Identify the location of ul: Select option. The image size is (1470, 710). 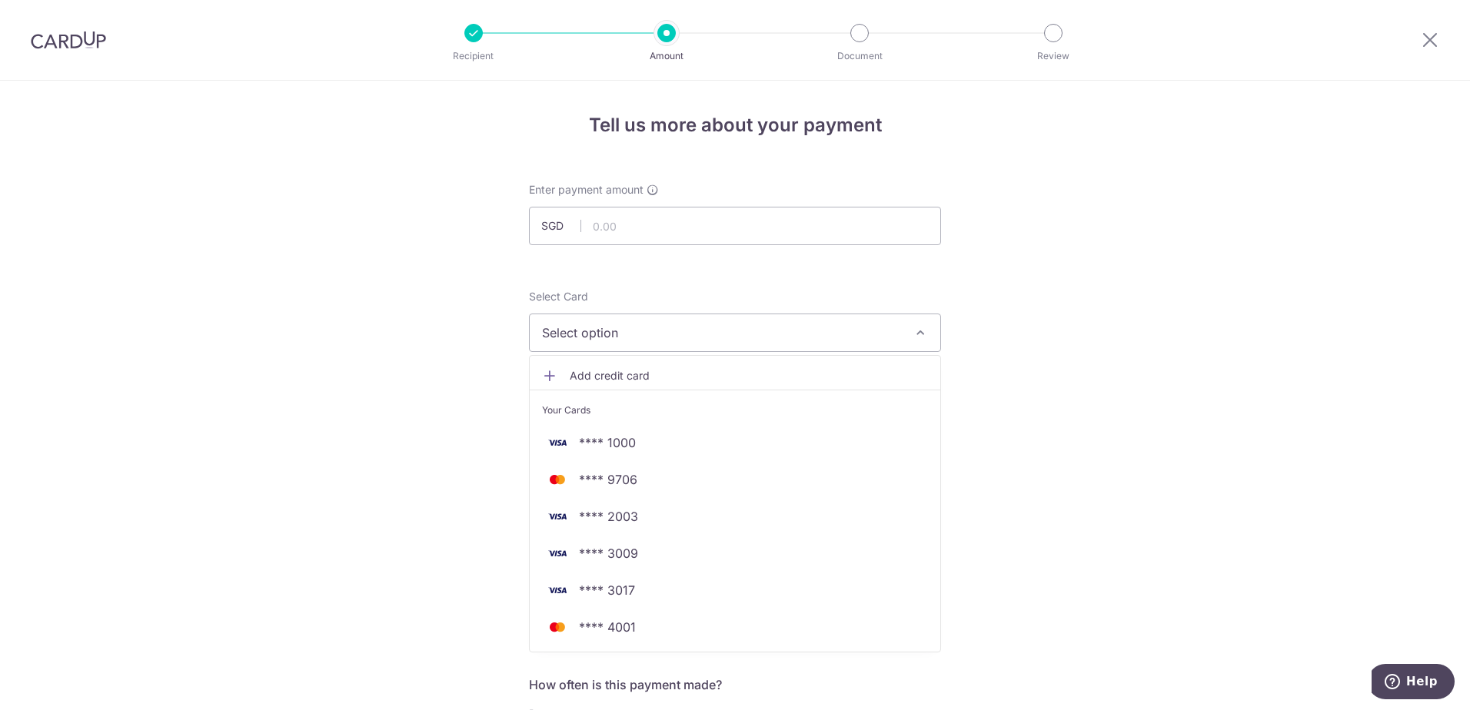
(735, 503).